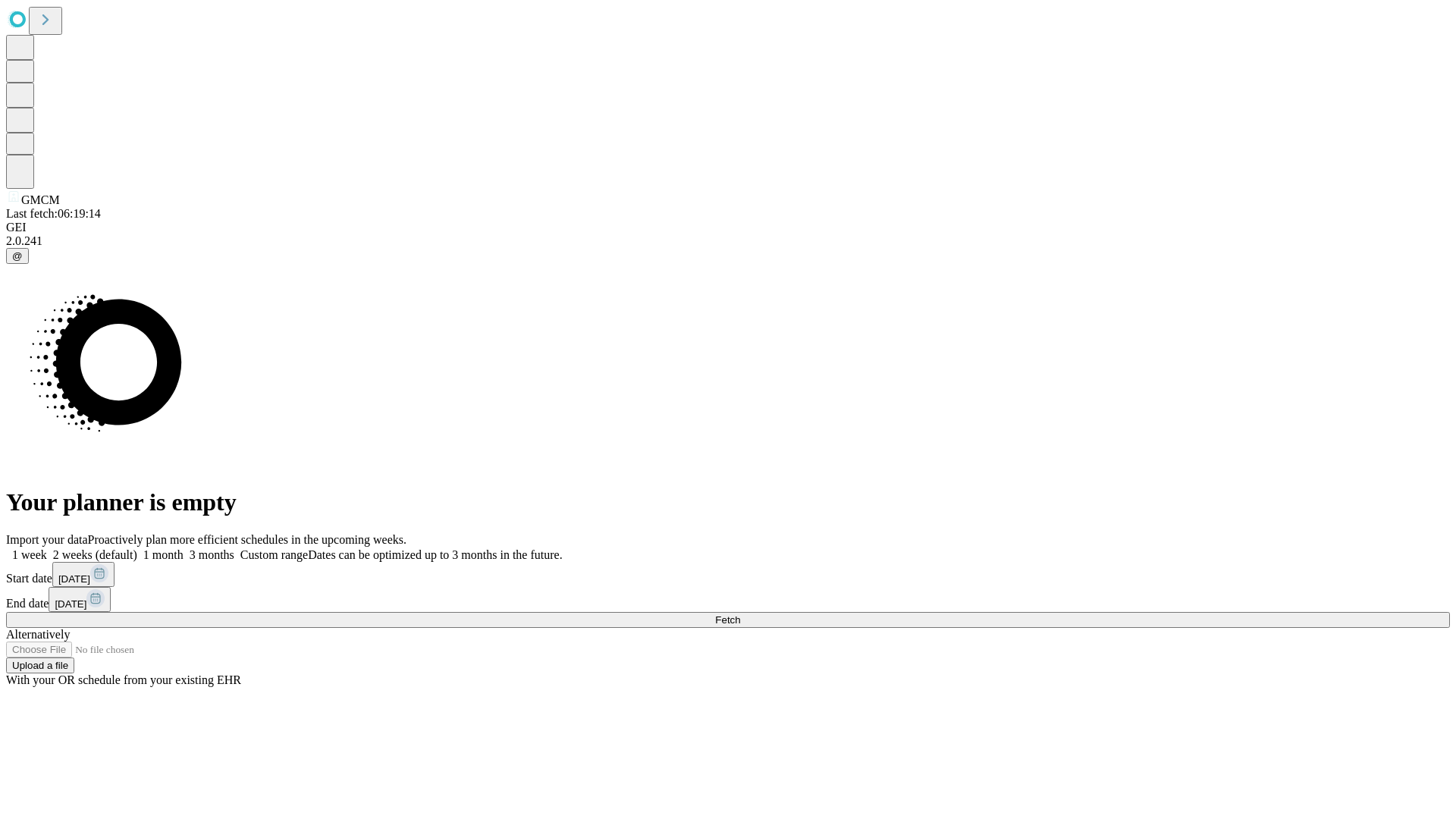  What do you see at coordinates (212, 555) in the screenshot?
I see `span: 3 months` at bounding box center [212, 555].